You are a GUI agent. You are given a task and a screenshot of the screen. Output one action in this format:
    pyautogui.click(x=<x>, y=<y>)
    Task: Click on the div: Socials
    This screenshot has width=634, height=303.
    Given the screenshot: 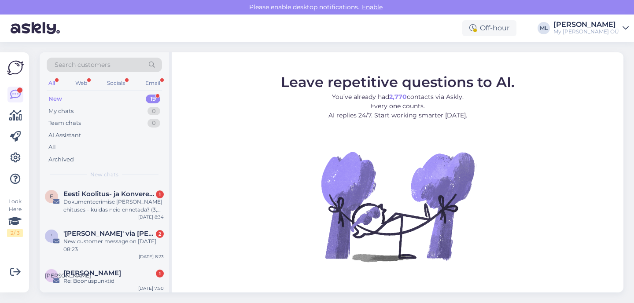 What is the action you would take?
    pyautogui.click(x=116, y=83)
    